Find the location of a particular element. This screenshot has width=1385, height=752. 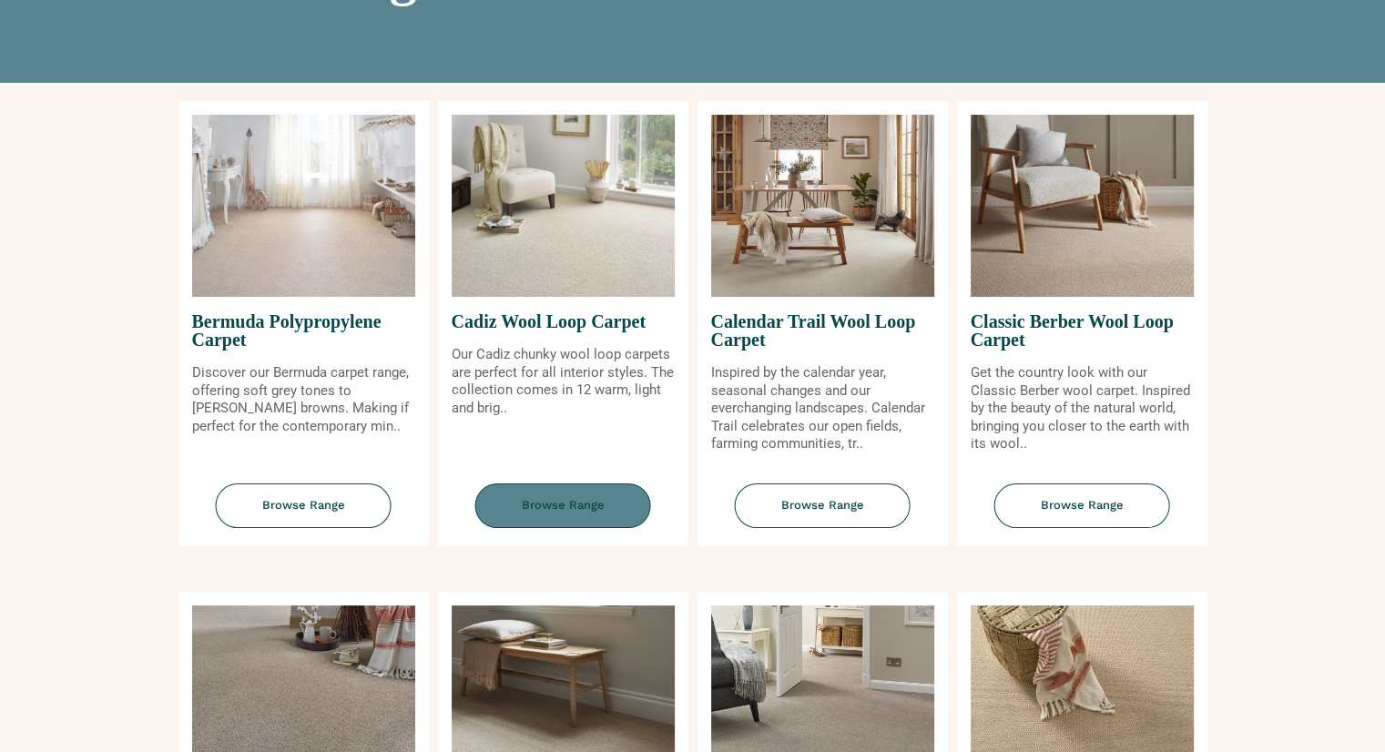

p: Inspired by the calendar year, seasonal changes and our everchanging landscapes. Calendar Trail c... is located at coordinates (822, 409).